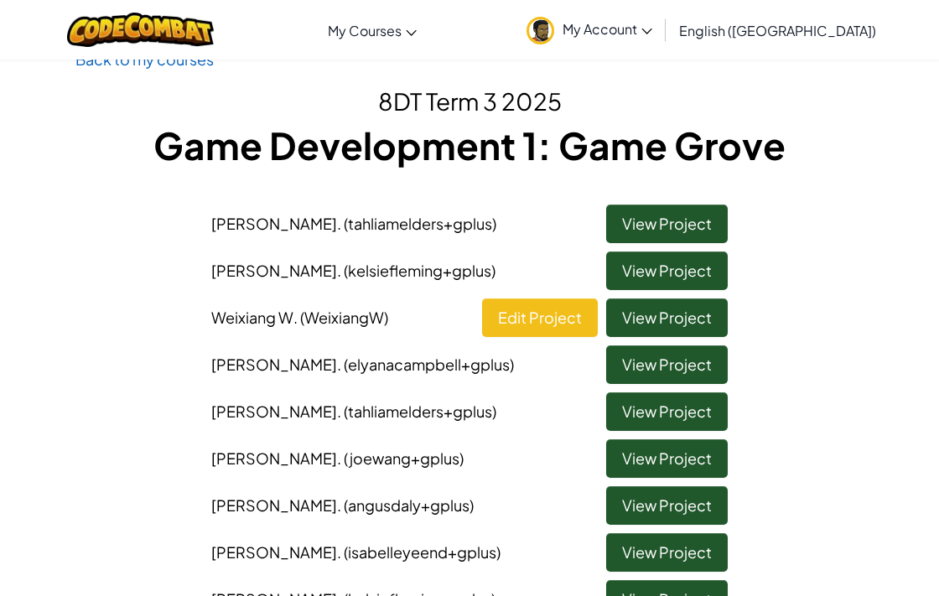 Image resolution: width=939 pixels, height=596 pixels. Describe the element at coordinates (418, 551) in the screenshot. I see `span: . (isabelleyeend+gplus)` at that location.